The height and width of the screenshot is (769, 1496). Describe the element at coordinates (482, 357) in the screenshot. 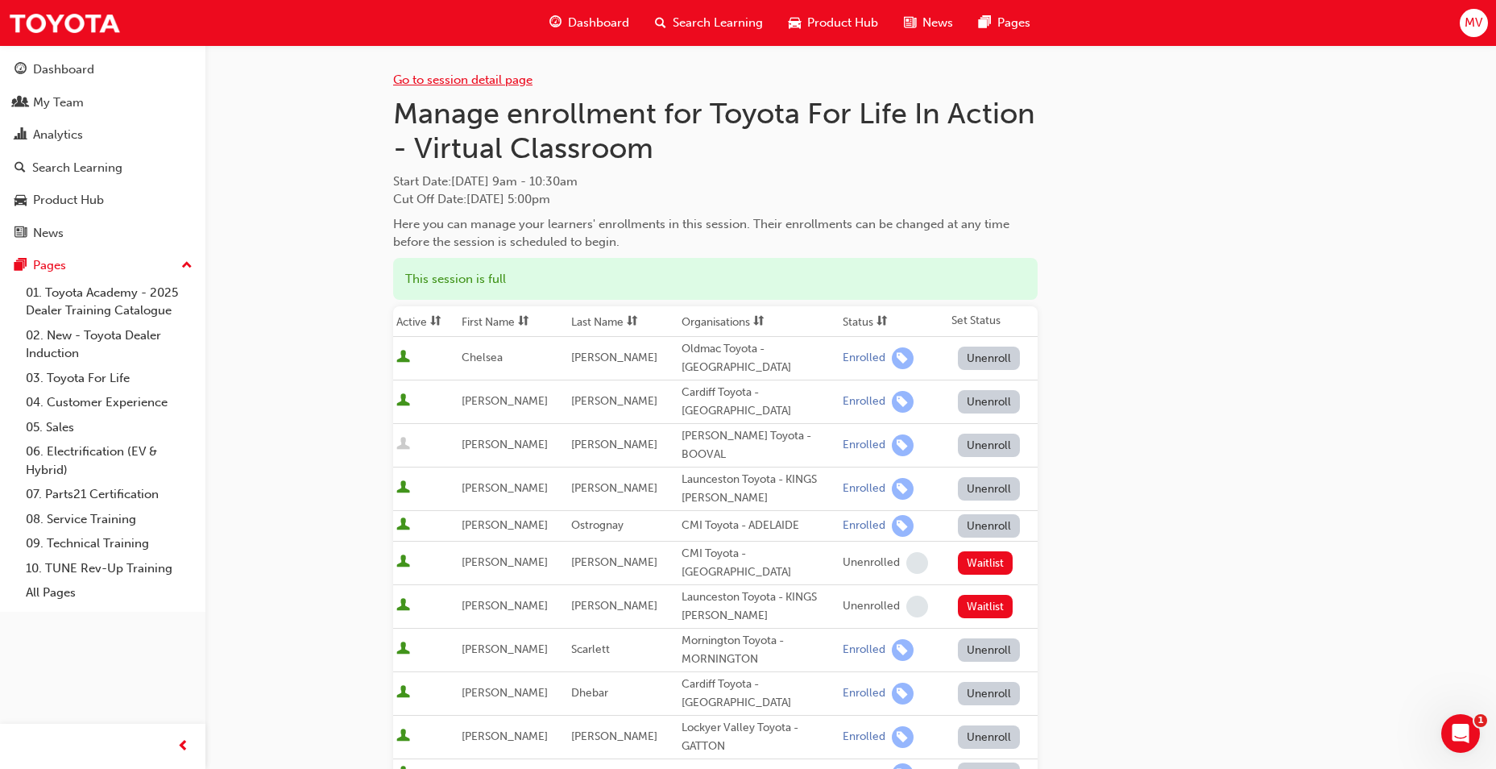

I see `span: Chelsea` at that location.